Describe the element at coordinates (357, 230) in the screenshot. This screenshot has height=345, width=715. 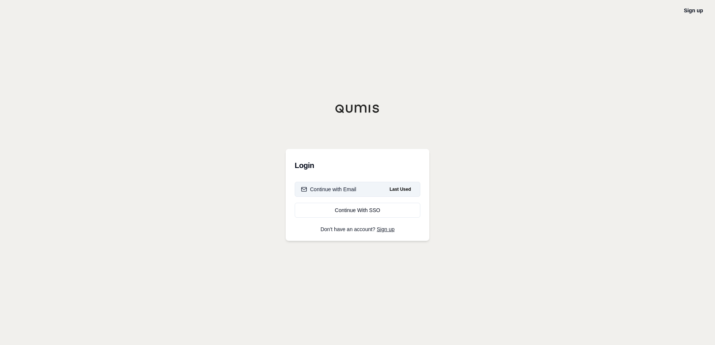
I see `p: Don't have an account?` at that location.